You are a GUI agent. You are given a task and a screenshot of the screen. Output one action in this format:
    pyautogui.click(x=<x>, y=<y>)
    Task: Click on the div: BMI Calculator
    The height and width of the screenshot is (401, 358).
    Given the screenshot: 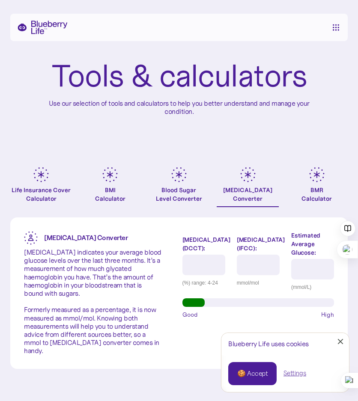 What is the action you would take?
    pyautogui.click(x=110, y=194)
    